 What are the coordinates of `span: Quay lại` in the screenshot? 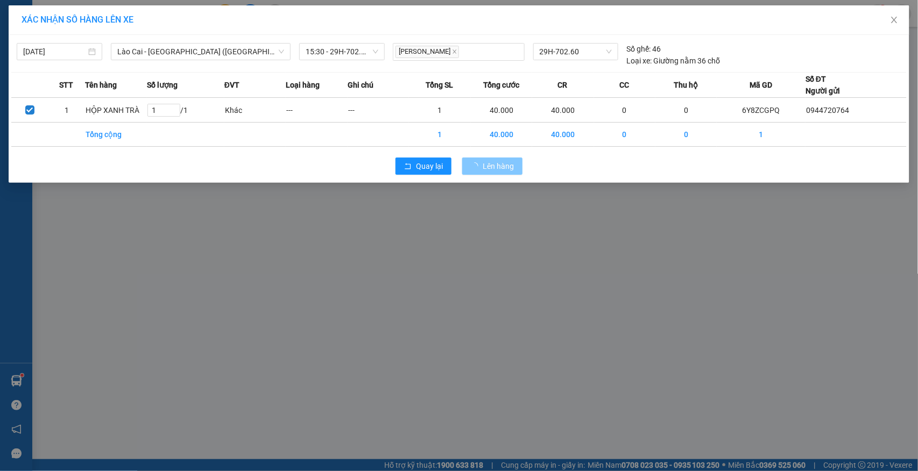 It's located at (429, 166).